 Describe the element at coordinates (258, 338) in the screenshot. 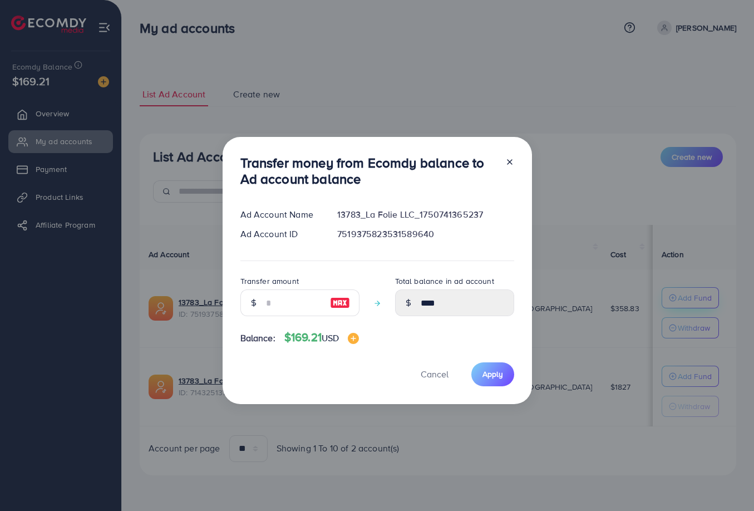

I see `span: Balance:` at that location.